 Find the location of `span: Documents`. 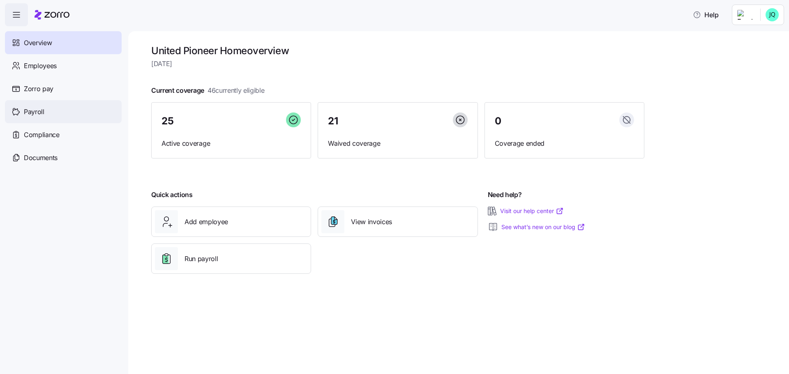

span: Documents is located at coordinates (41, 158).